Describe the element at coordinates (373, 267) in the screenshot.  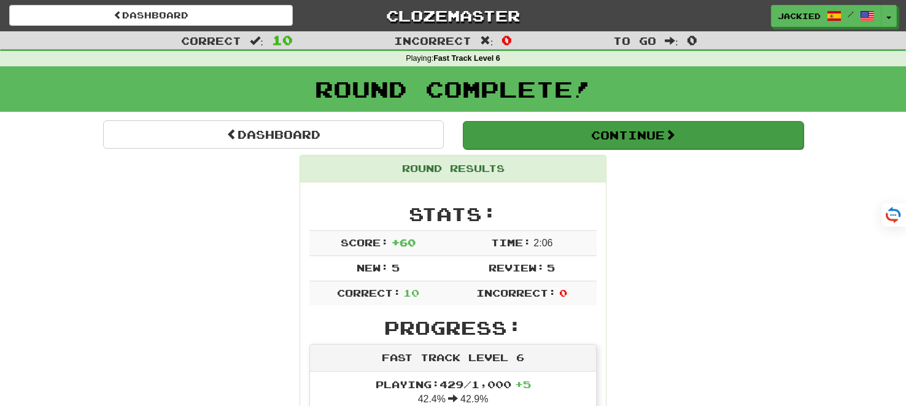
I see `span: New:` at that location.